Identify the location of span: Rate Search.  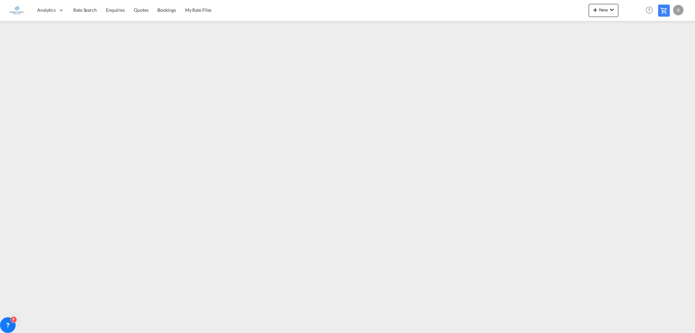
(85, 10).